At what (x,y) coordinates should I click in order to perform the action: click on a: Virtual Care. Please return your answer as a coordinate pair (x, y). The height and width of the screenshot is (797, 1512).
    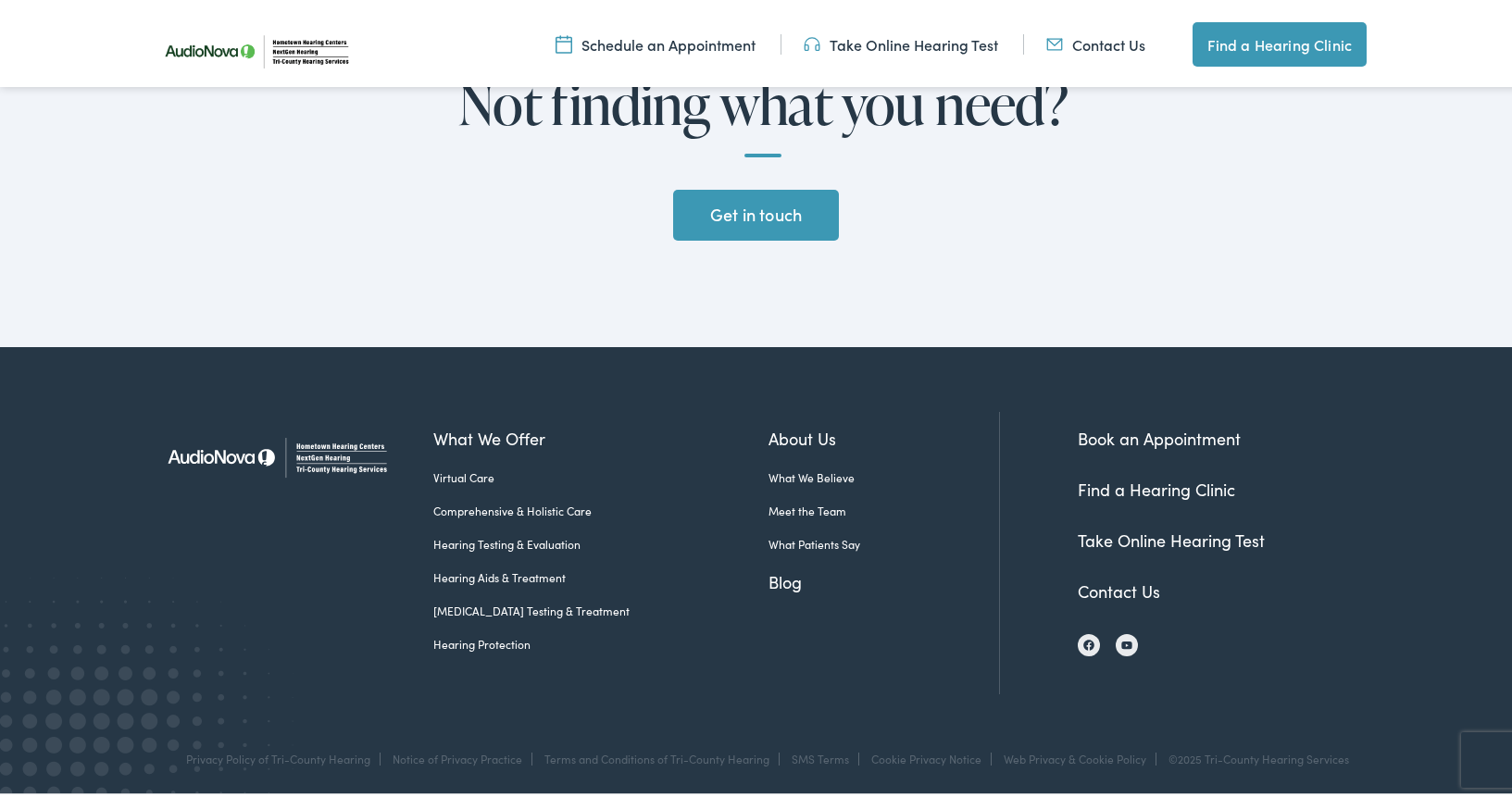
    Looking at the image, I should click on (601, 473).